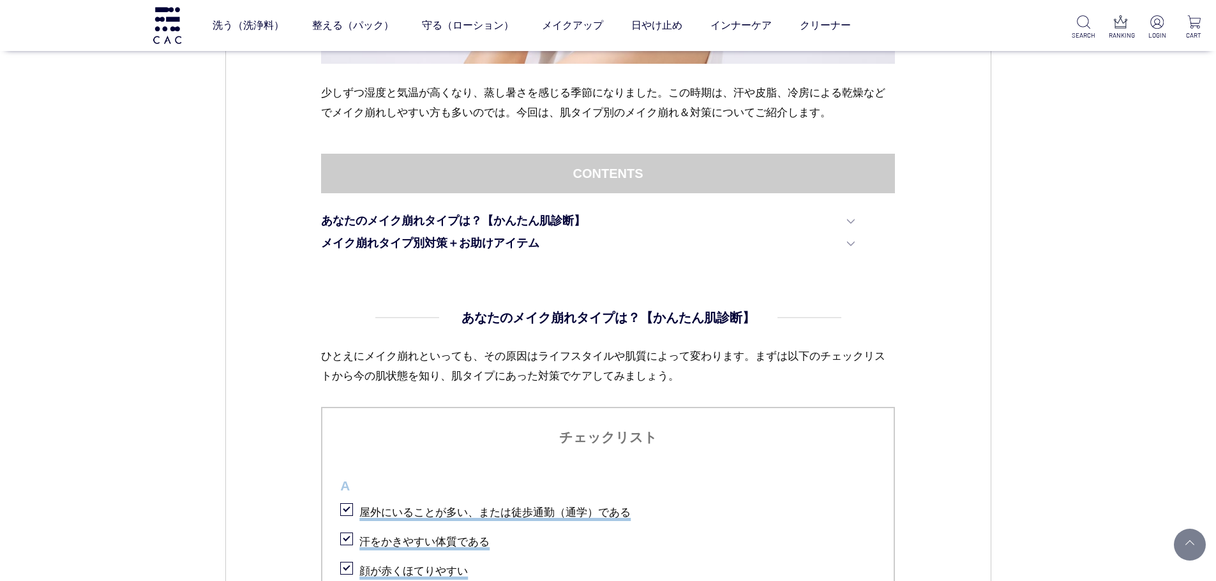 Image resolution: width=1216 pixels, height=581 pixels. Describe the element at coordinates (248, 26) in the screenshot. I see `a: 洗う（洗浄料）` at that location.